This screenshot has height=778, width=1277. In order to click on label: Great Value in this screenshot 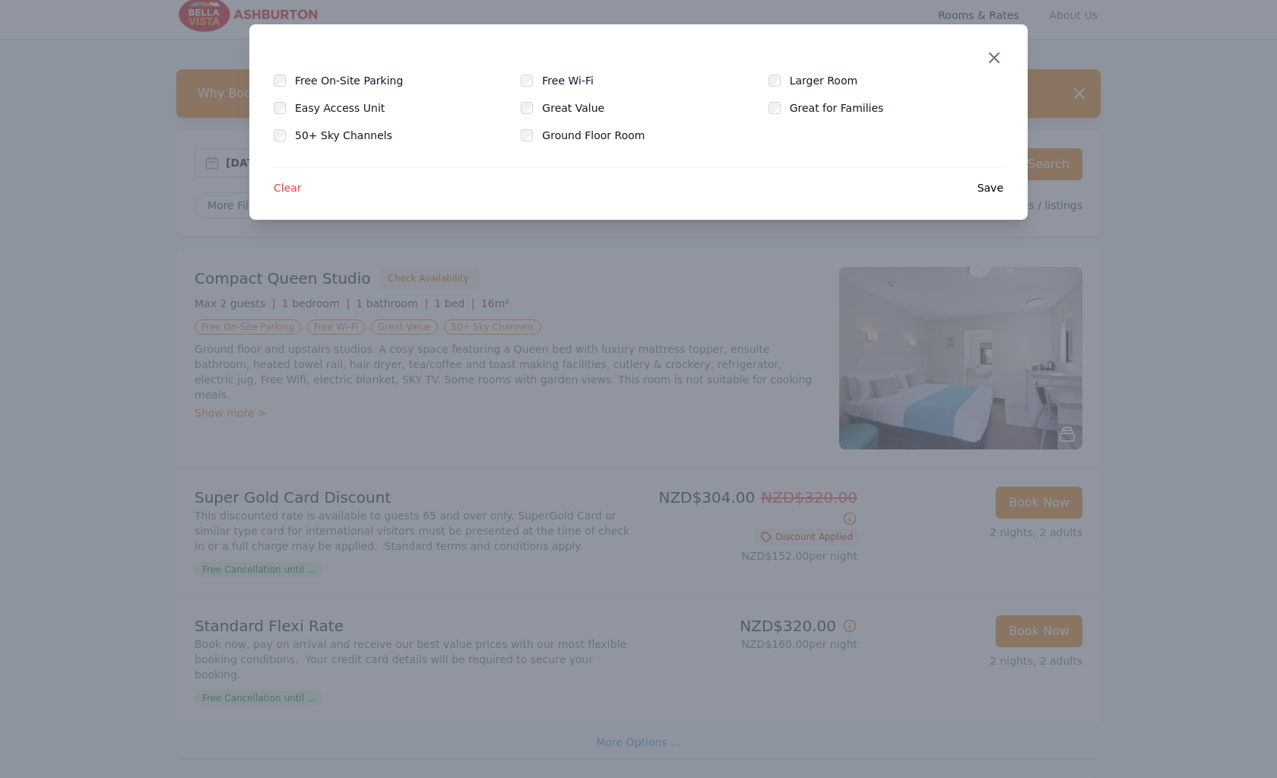, I will do `click(582, 108)`.